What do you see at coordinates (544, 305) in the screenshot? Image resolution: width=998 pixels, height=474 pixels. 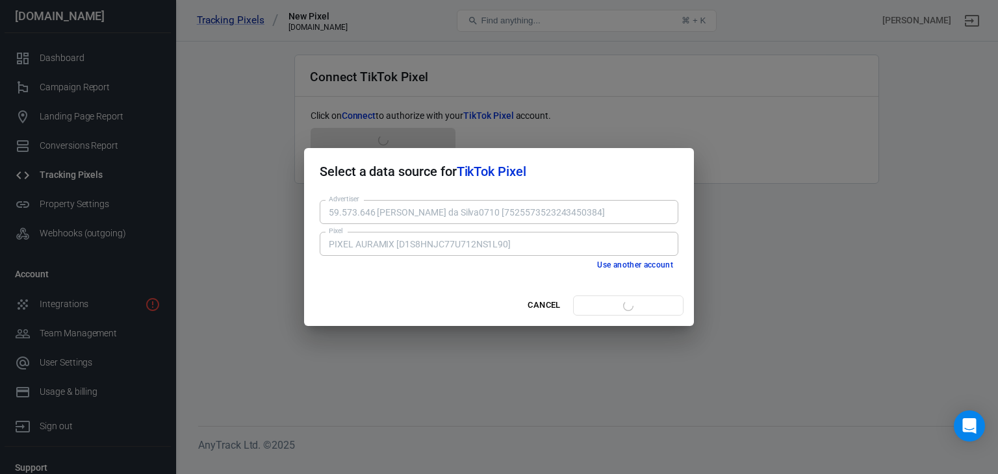 I see `button: Cancel` at bounding box center [544, 305].